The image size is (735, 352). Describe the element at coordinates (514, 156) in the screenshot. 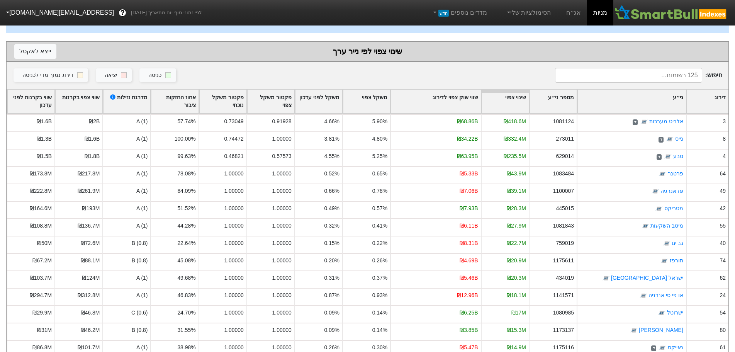

I see `div: ₪235.5M` at that location.